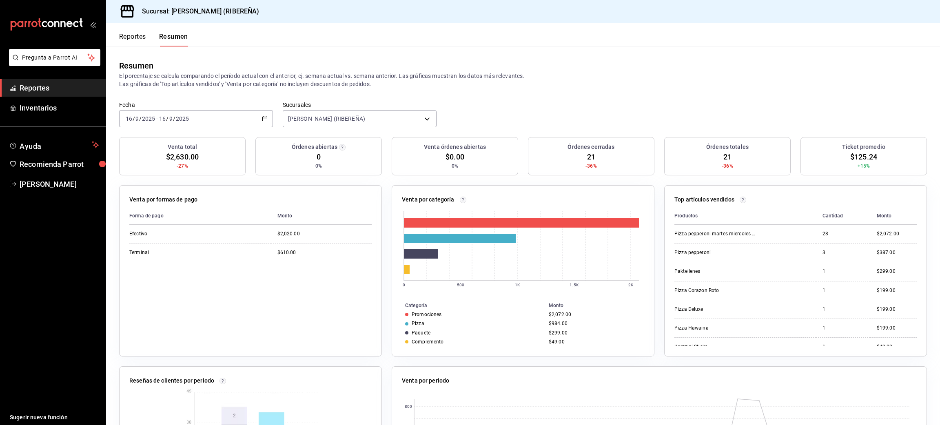  I want to click on text: 1.5K, so click(574, 285).